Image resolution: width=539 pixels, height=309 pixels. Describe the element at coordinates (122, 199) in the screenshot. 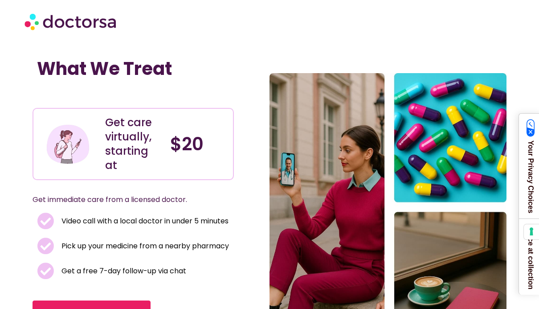

I see `p: Get immediate care from a licensed doctor.` at that location.